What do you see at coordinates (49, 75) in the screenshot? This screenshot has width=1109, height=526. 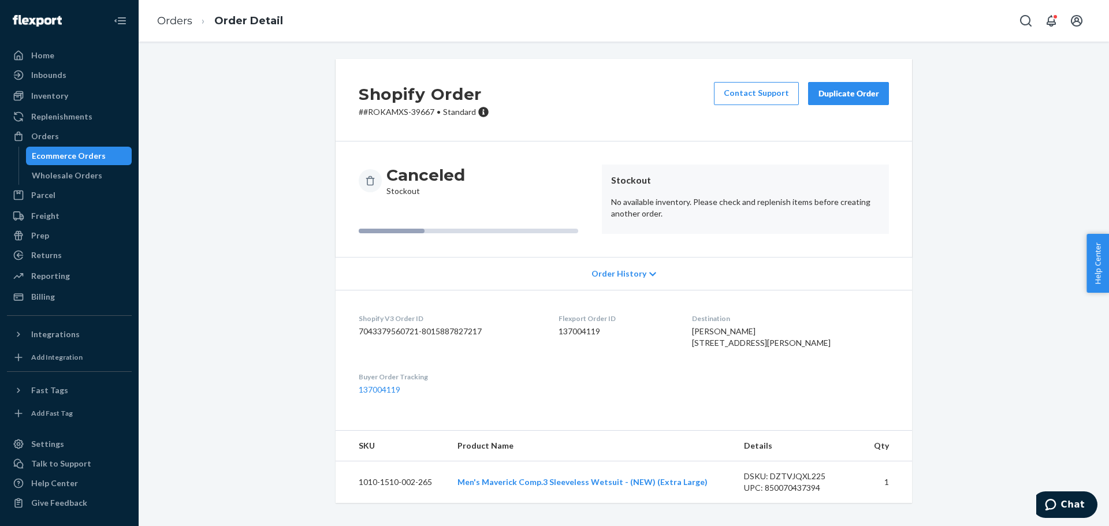 I see `div: Inbounds` at bounding box center [49, 75].